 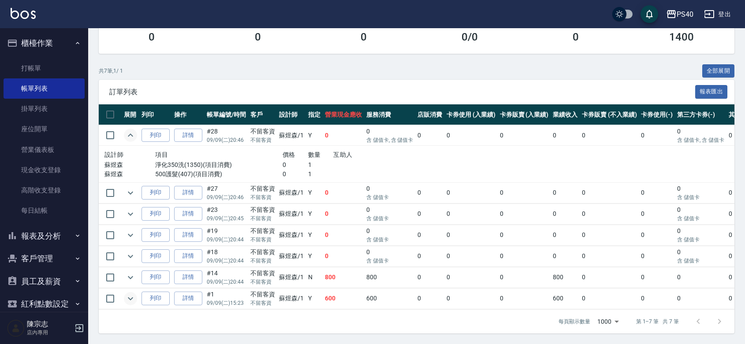 What do you see at coordinates (712, 91) in the screenshot?
I see `a: 報表匯出` at bounding box center [712, 91].